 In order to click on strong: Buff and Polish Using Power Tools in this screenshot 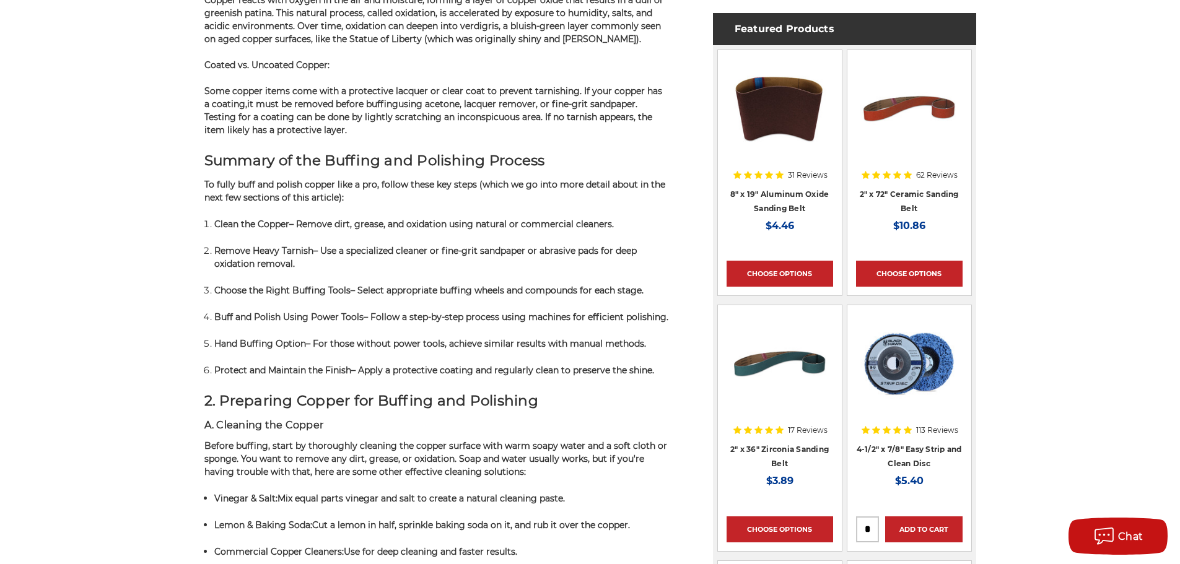, I will do `click(289, 317)`.